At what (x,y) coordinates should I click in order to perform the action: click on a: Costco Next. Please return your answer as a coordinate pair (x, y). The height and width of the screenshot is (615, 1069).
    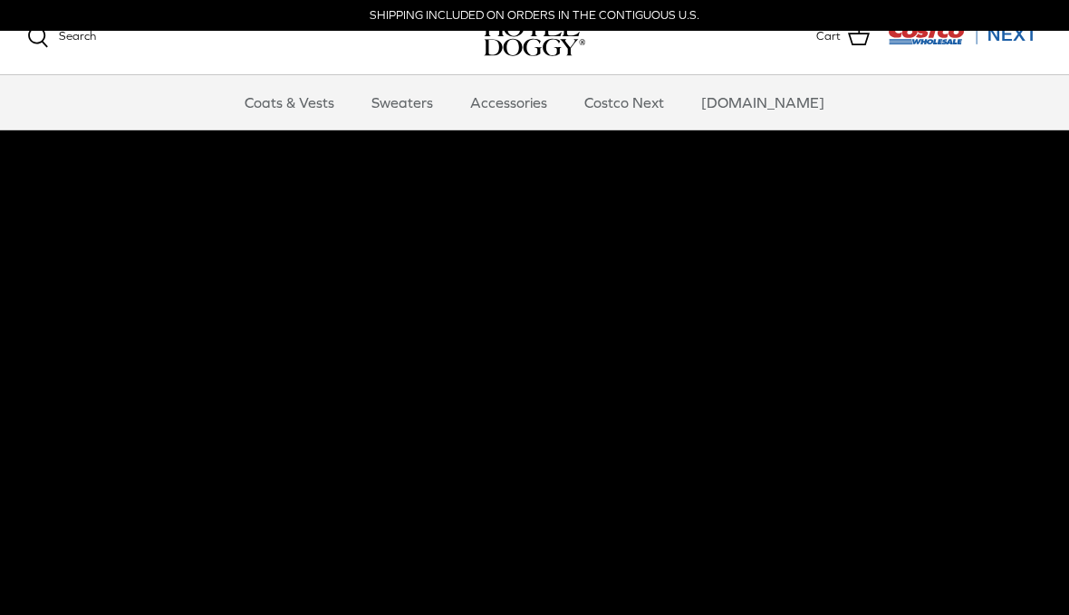
    Looking at the image, I should click on (624, 102).